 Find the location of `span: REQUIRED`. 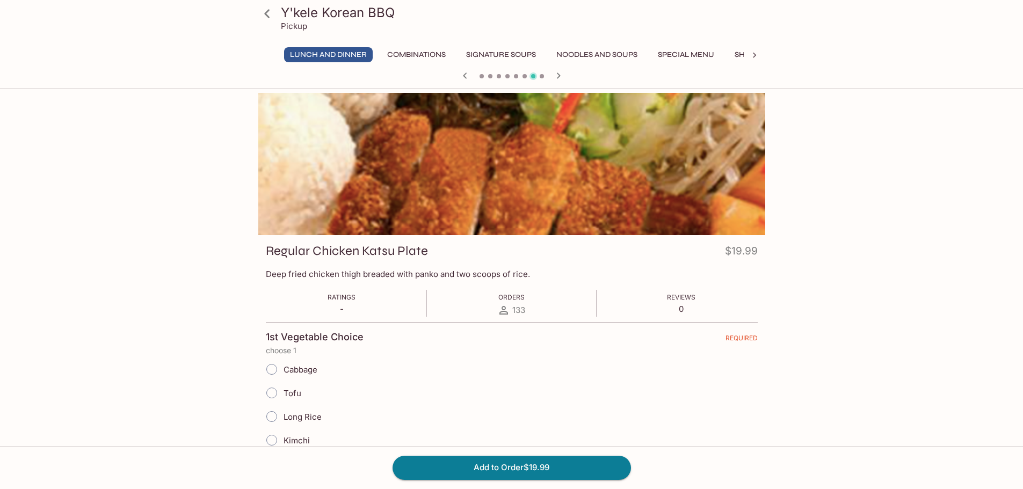

span: REQUIRED is located at coordinates (742, 340).